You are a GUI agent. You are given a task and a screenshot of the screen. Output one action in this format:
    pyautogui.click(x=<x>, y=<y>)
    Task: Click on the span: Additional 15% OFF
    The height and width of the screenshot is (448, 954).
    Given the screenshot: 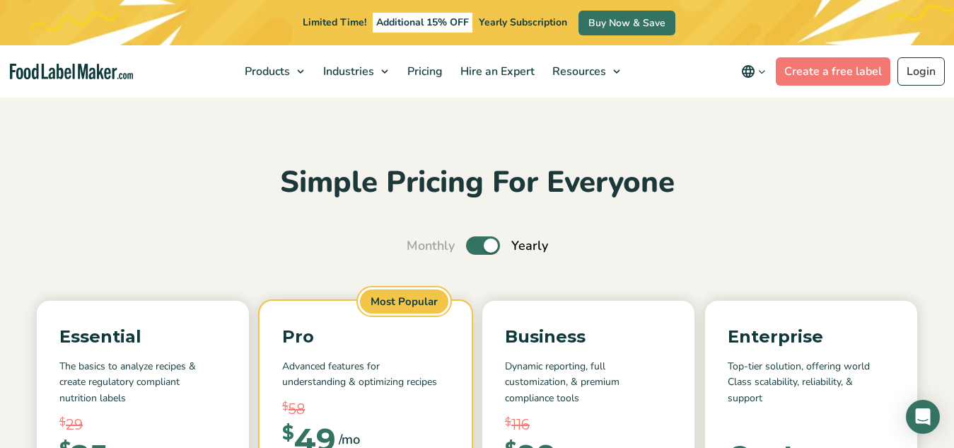 What is the action you would take?
    pyautogui.click(x=422, y=23)
    